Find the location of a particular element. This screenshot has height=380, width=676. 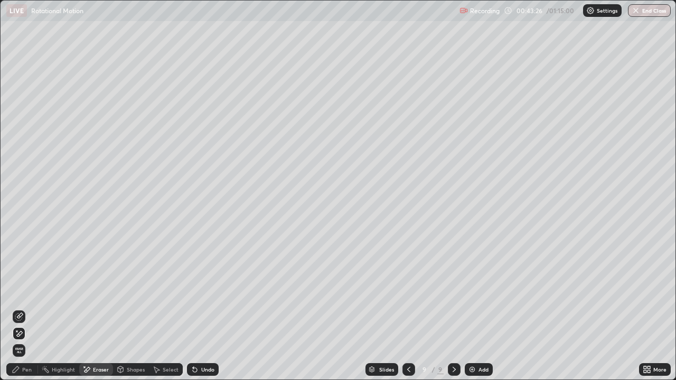

div: Highlight is located at coordinates (63, 370).